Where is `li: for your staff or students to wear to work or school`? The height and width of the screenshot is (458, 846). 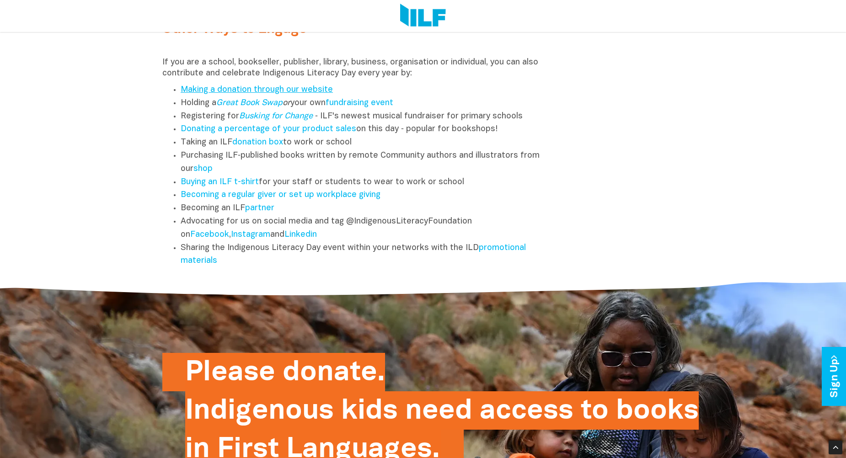
li: for your staff or students to wear to work or school is located at coordinates (366, 183).